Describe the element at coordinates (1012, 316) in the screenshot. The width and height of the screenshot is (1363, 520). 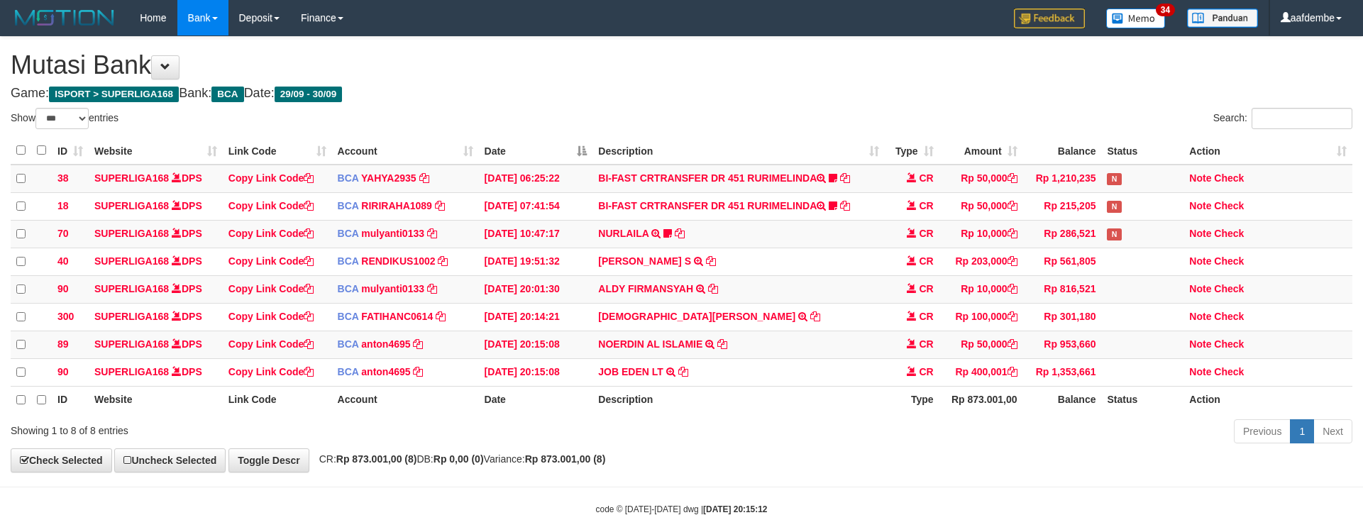
I see `a: Copy Rp 100,000 to clipboard` at that location.